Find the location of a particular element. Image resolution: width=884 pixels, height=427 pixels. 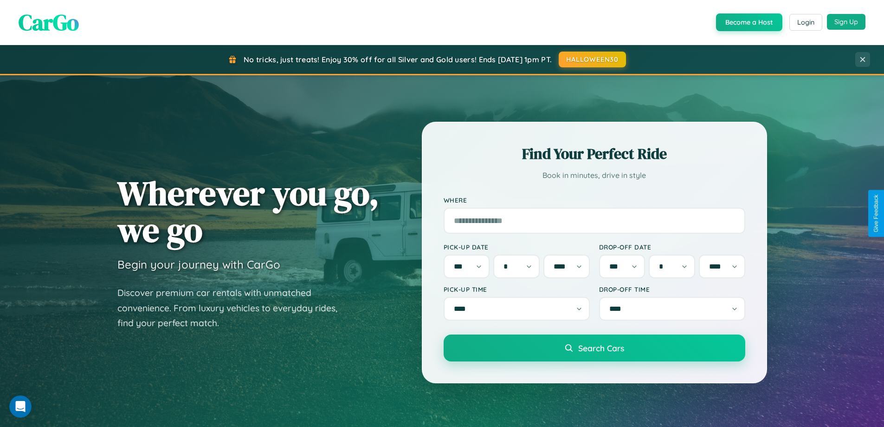

label: Where is located at coordinates (595, 200).